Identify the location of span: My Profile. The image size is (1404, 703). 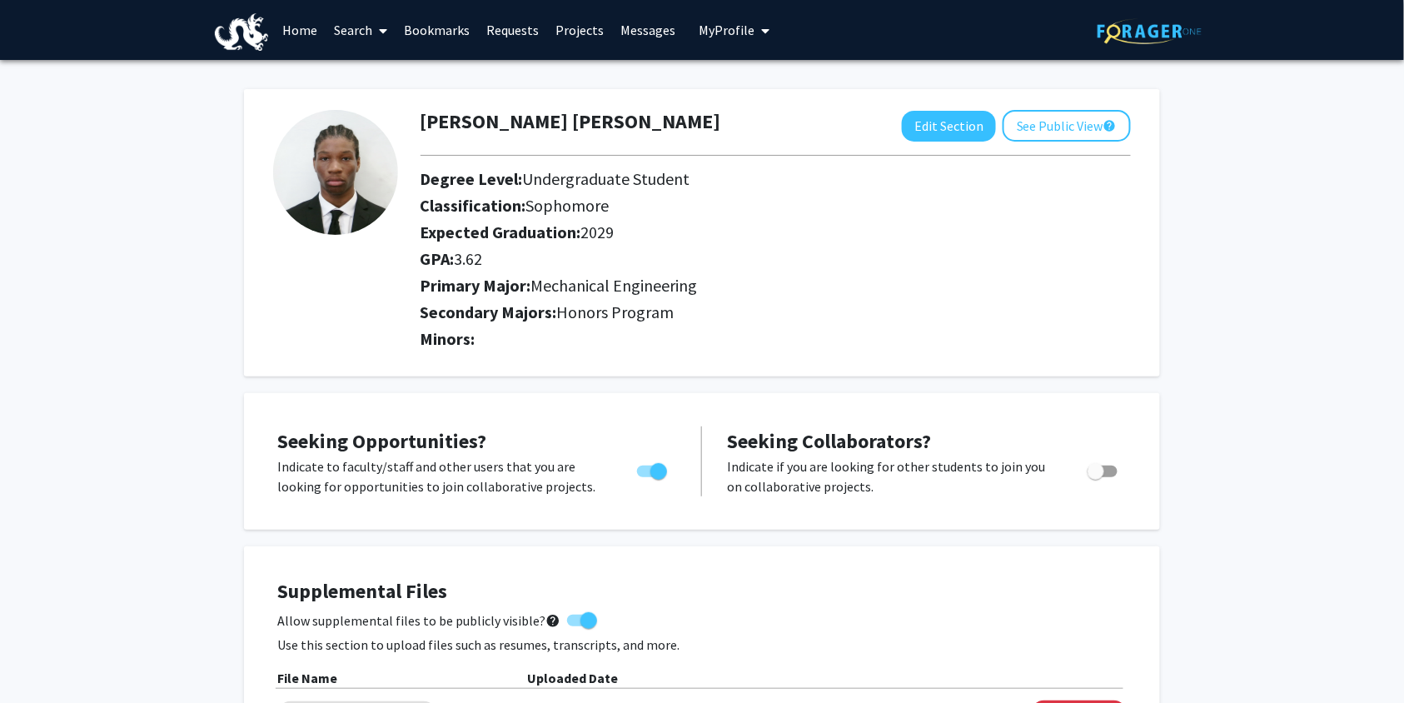
(726, 30).